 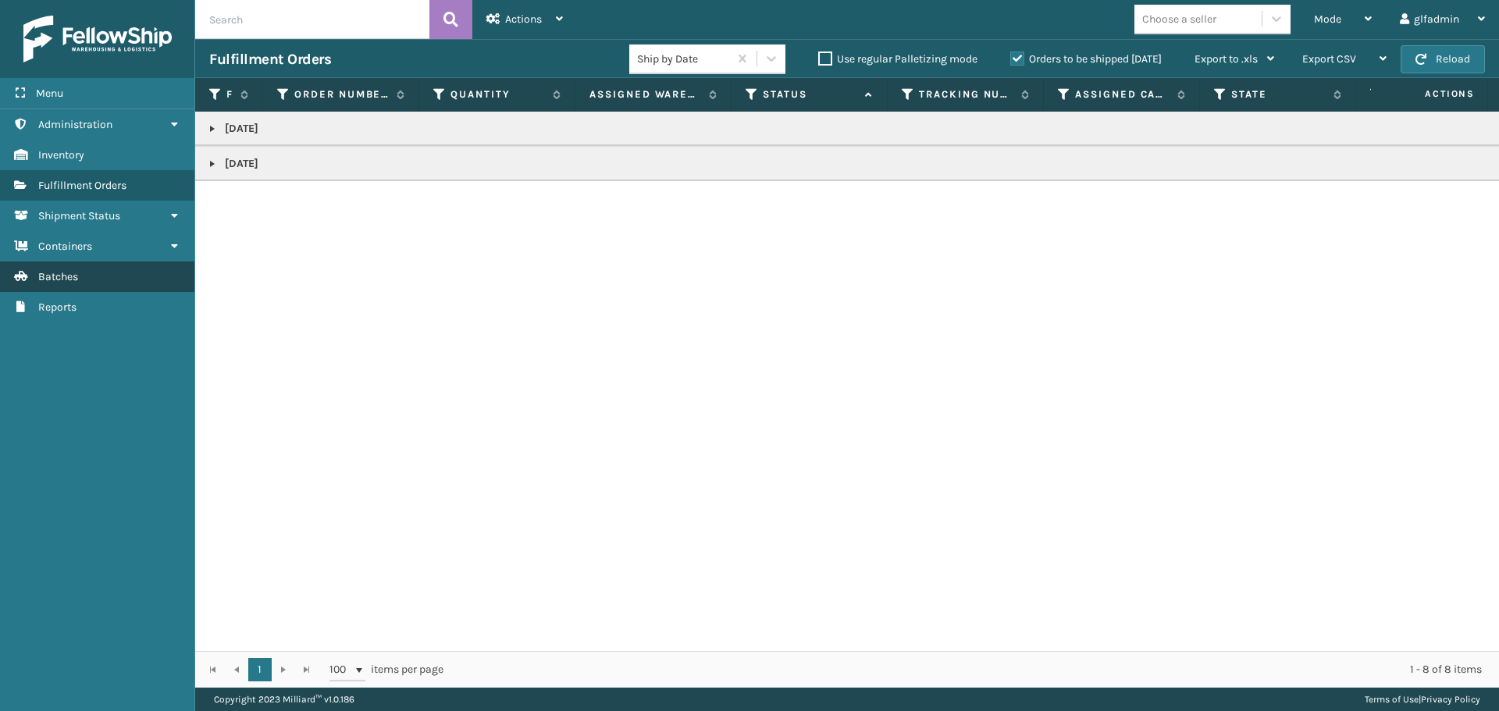 I want to click on div: Choose a seller, so click(x=1179, y=19).